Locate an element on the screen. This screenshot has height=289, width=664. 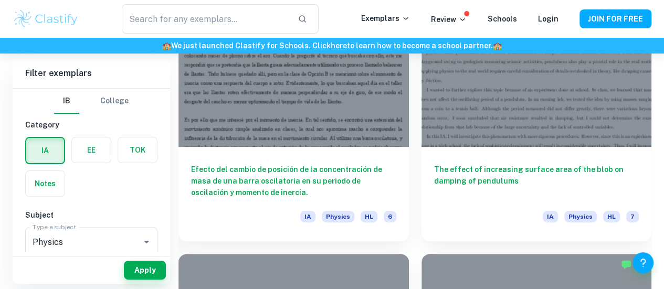
button: Notes is located at coordinates (45, 184).